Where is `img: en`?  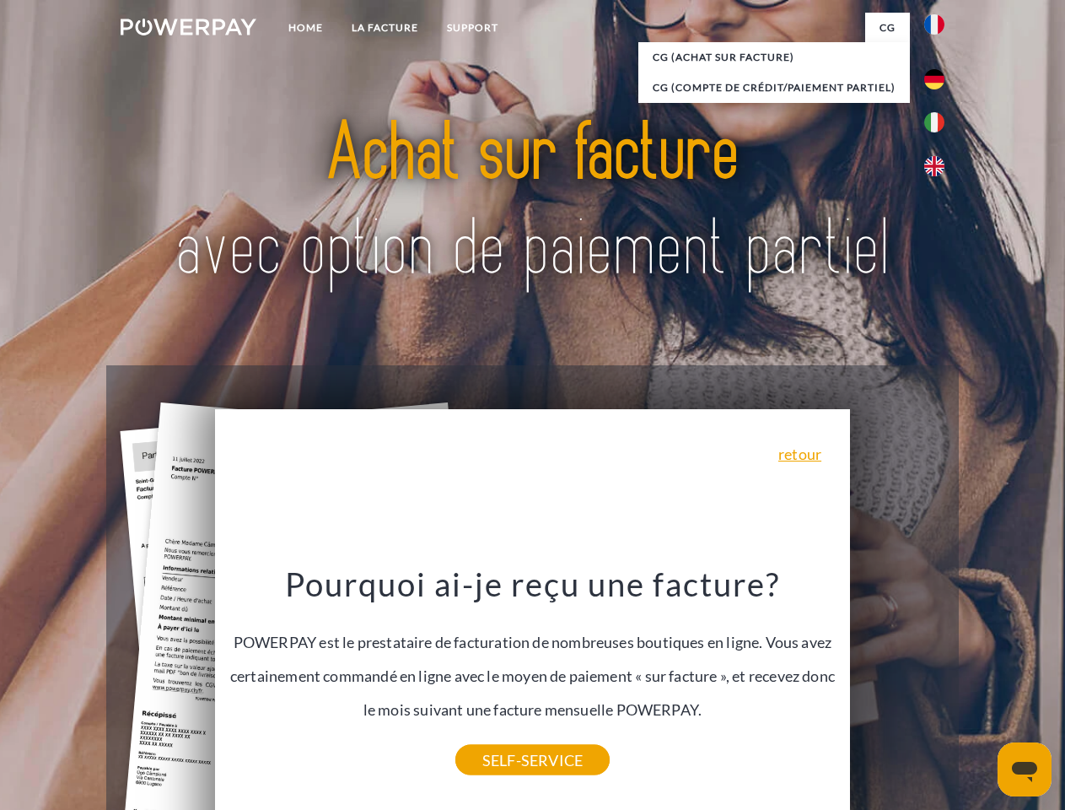 img: en is located at coordinates (935, 166).